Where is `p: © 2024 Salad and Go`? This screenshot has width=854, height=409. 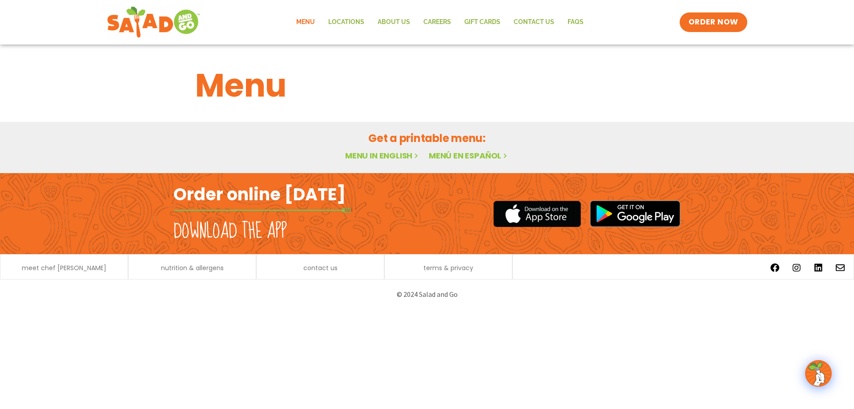 p: © 2024 Salad and Go is located at coordinates (427, 294).